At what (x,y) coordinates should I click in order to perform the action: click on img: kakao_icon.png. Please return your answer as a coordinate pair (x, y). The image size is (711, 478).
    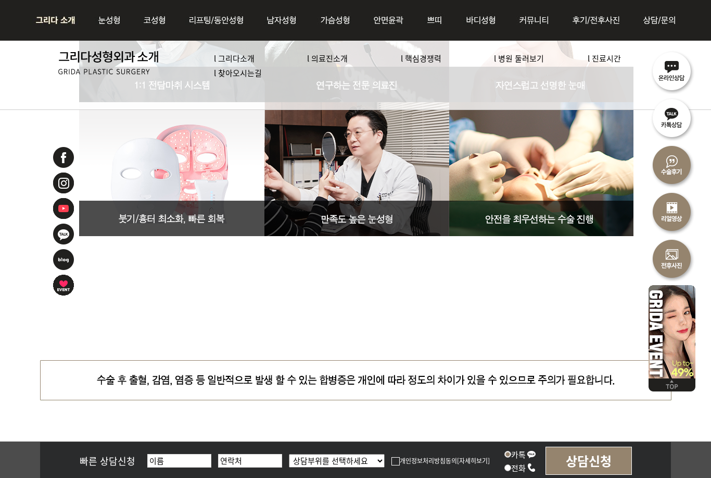
    Looking at the image, I should click on (532, 454).